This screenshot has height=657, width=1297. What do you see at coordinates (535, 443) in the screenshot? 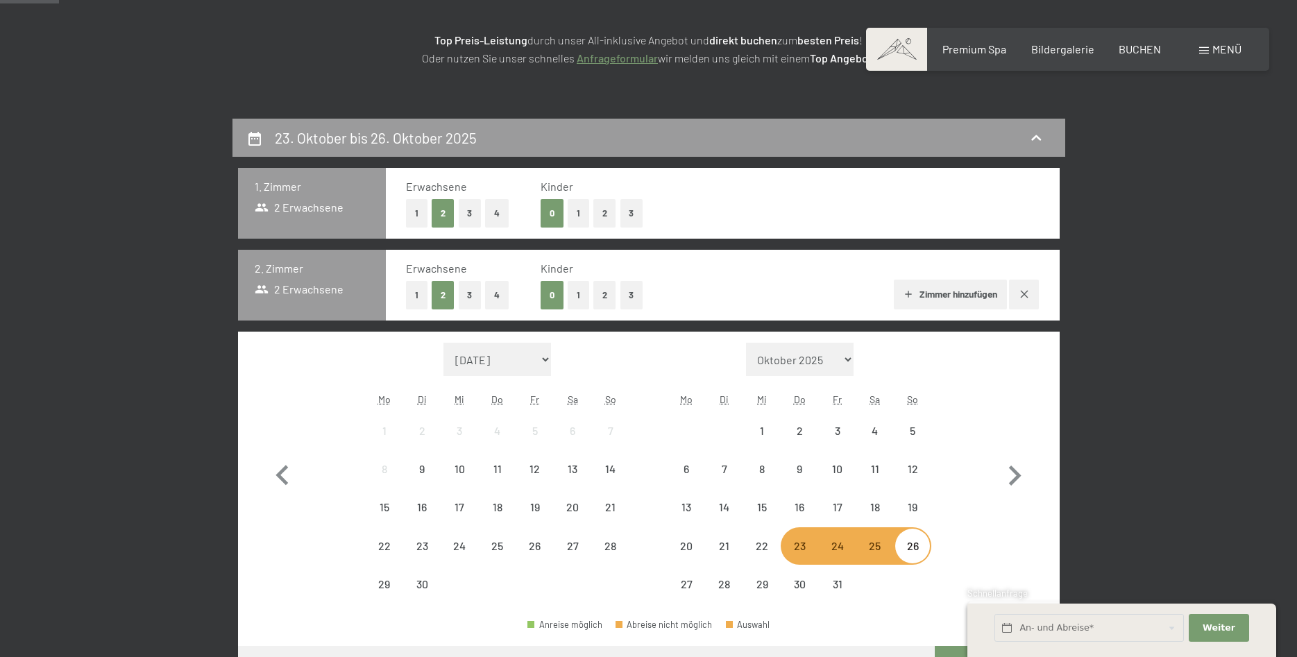
I see `div: 5` at bounding box center [535, 443].